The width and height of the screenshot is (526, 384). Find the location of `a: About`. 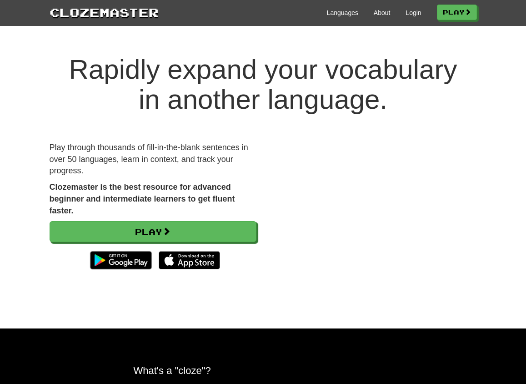

a: About is located at coordinates (382, 13).